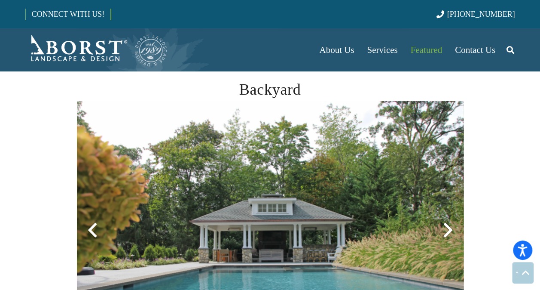 This screenshot has width=540, height=290. I want to click on a: Search, so click(511, 50).